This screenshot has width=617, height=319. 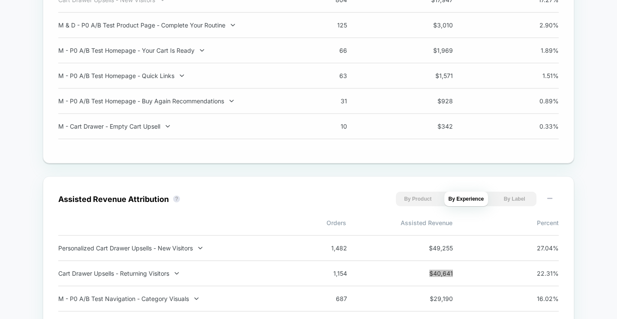 I want to click on div: M - Cart Drawer - Empty Cart Upsell, so click(x=171, y=126).